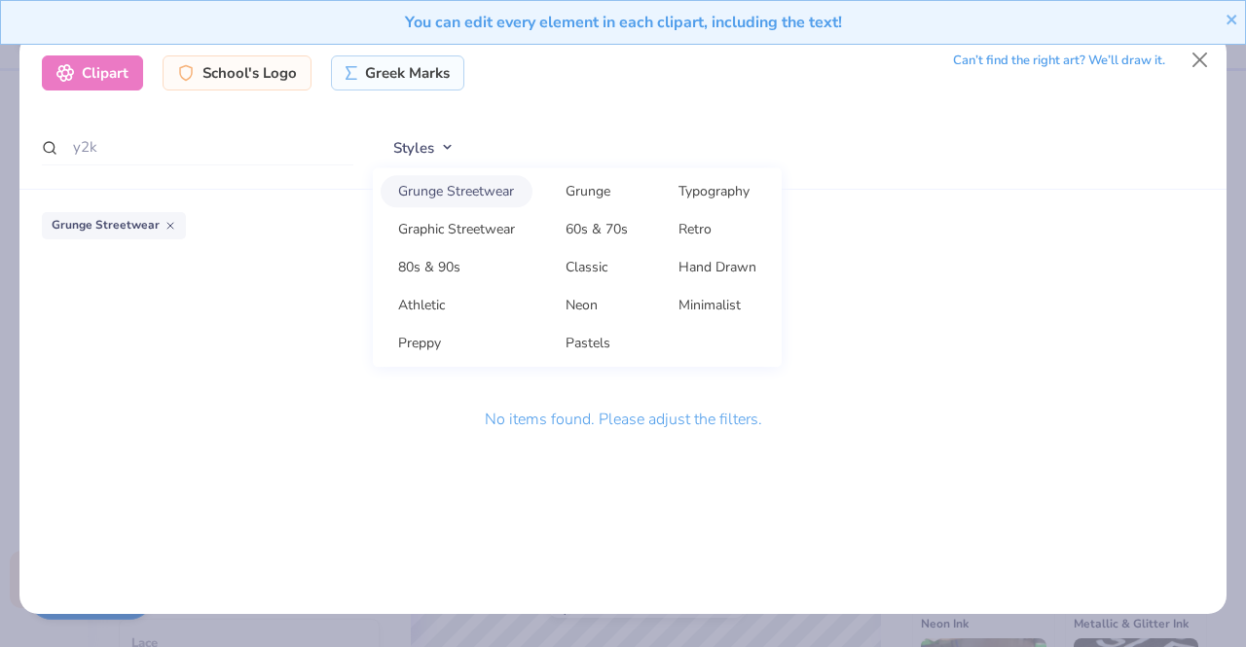  Describe the element at coordinates (623, 22) in the screenshot. I see `div: You can edit every element in each clipart, including the text!` at that location.